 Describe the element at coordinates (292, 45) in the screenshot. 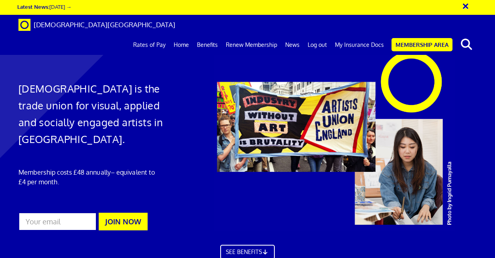

I see `a: News` at that location.